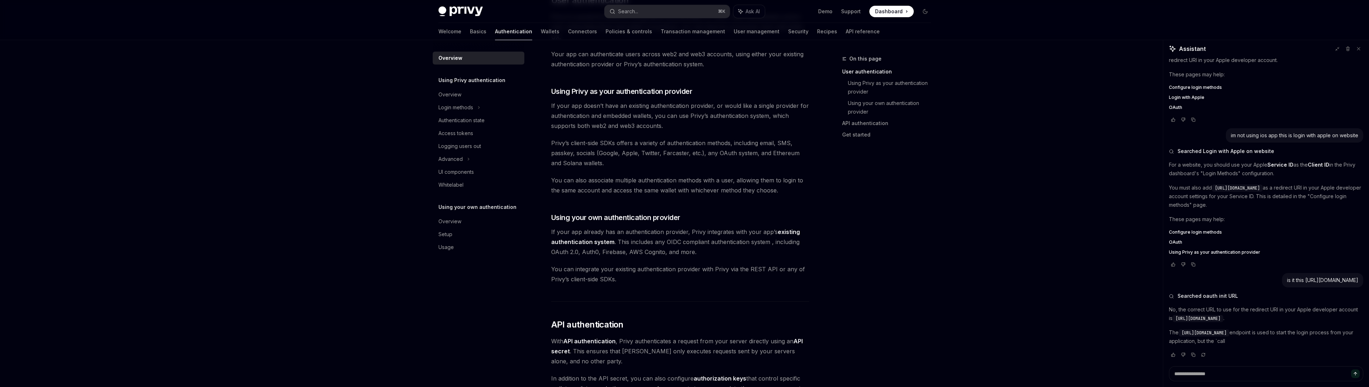 This screenshot has height=387, width=1369. What do you see at coordinates (461, 11) in the screenshot?
I see `img: dark logo` at bounding box center [461, 11].